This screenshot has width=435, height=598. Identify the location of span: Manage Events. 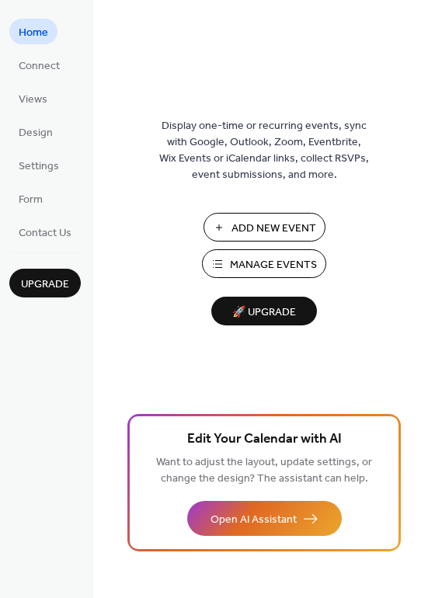
(274, 265).